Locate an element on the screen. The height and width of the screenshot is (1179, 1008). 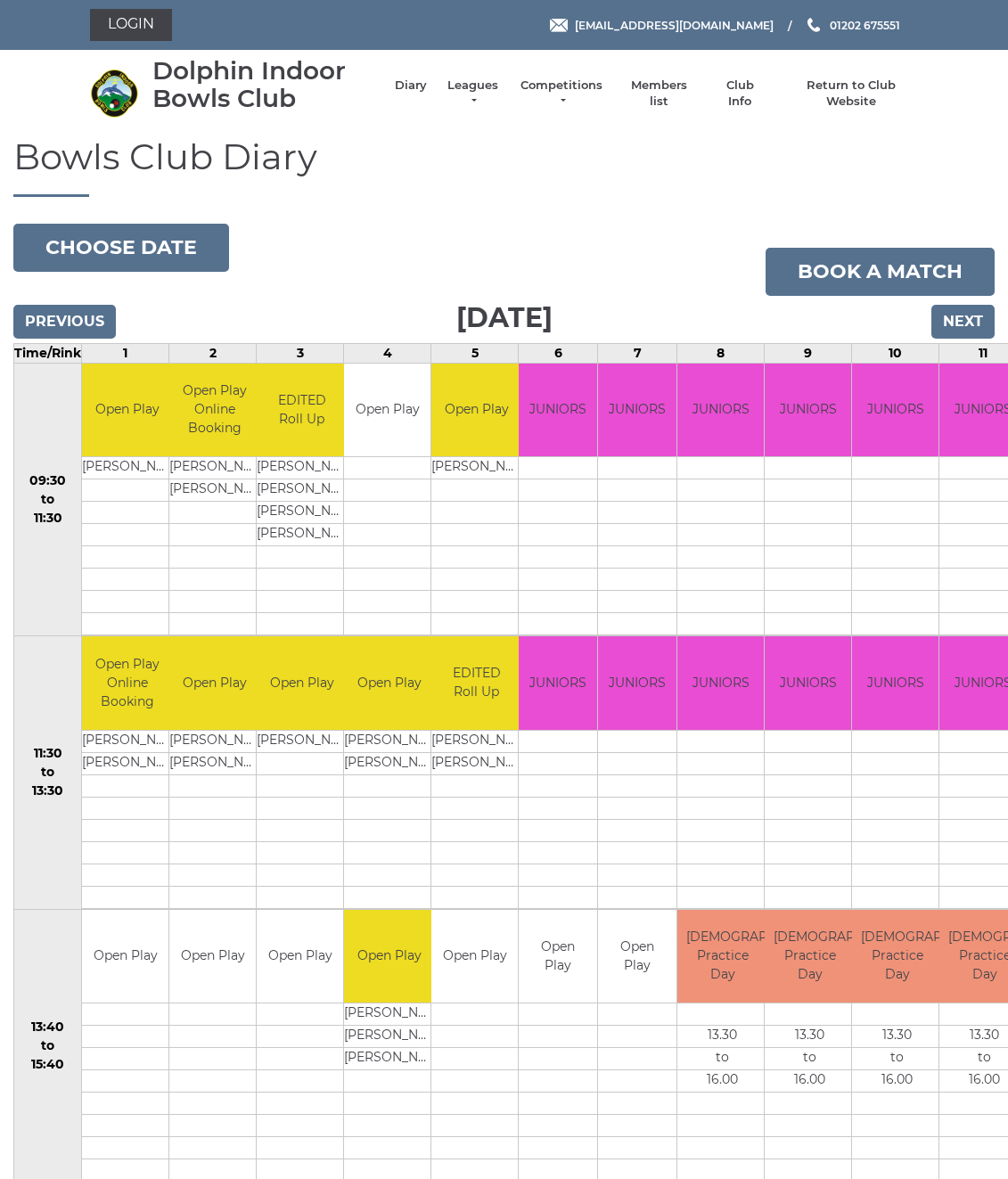
td: 8 is located at coordinates (721, 353).